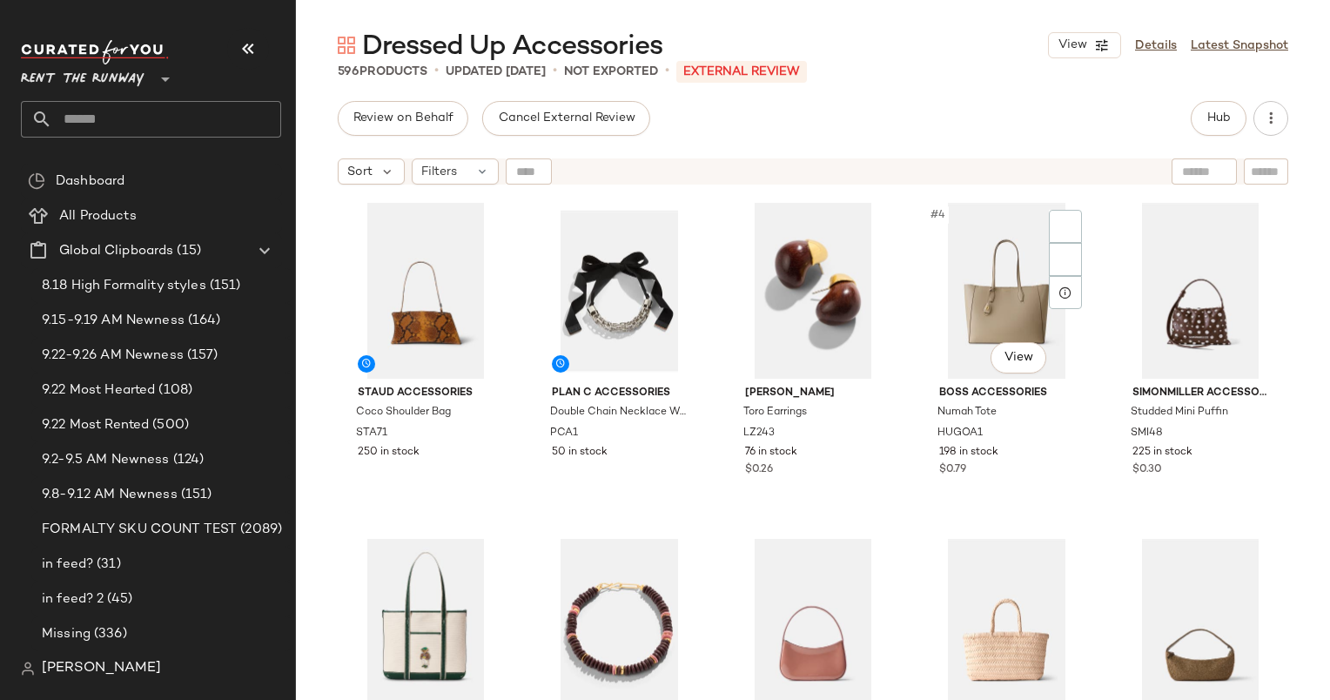 The width and height of the screenshot is (1330, 700). Describe the element at coordinates (426, 291) in the screenshot. I see `img: STA71.jpg` at that location.